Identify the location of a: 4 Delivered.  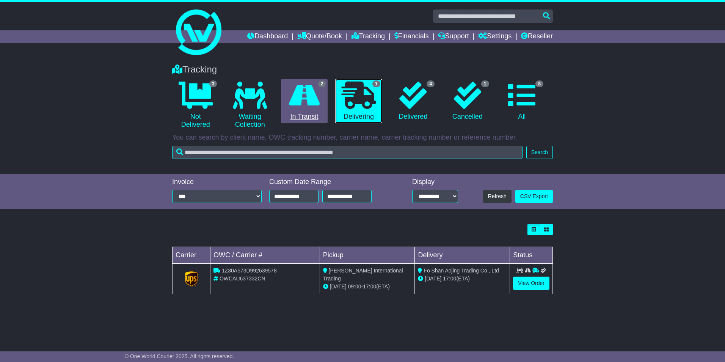
(413, 101).